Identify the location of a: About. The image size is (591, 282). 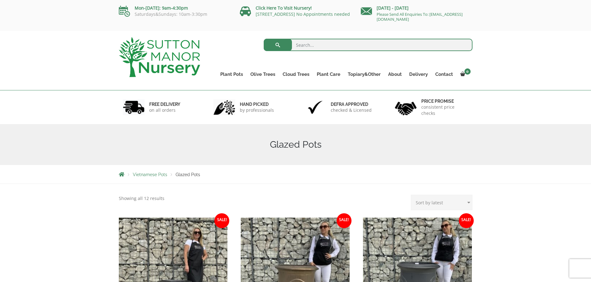
(395, 74).